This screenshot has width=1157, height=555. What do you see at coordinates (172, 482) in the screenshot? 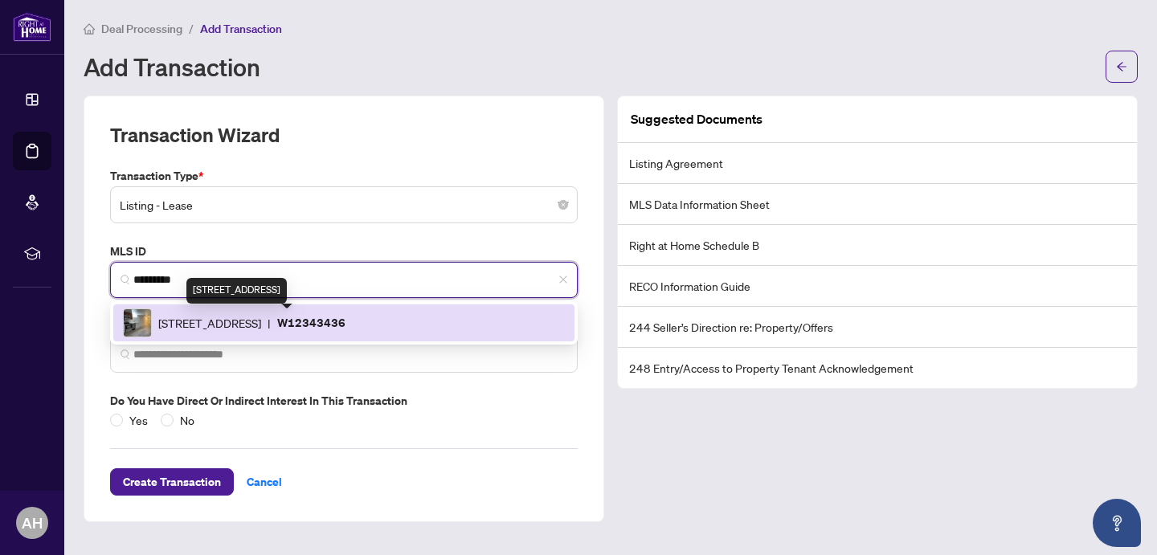
I see `button: Create Transaction` at bounding box center [172, 482].